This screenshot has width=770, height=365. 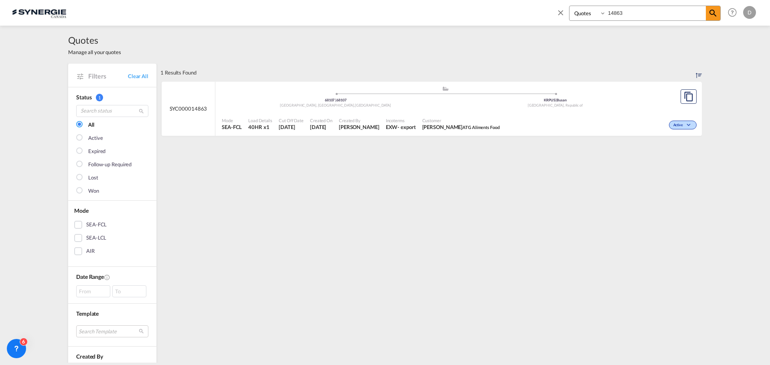 I want to click on div: From, so click(x=93, y=292).